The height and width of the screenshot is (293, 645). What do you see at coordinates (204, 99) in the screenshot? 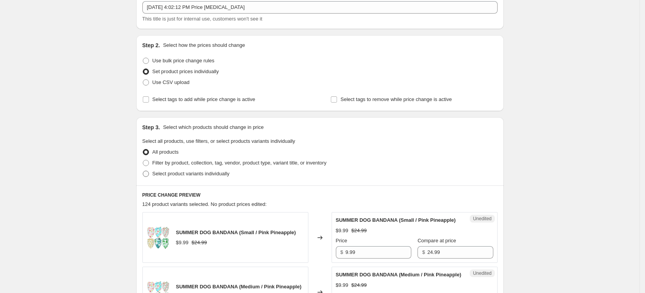
I see `span: Select tags to add while price change is active` at bounding box center [204, 99].